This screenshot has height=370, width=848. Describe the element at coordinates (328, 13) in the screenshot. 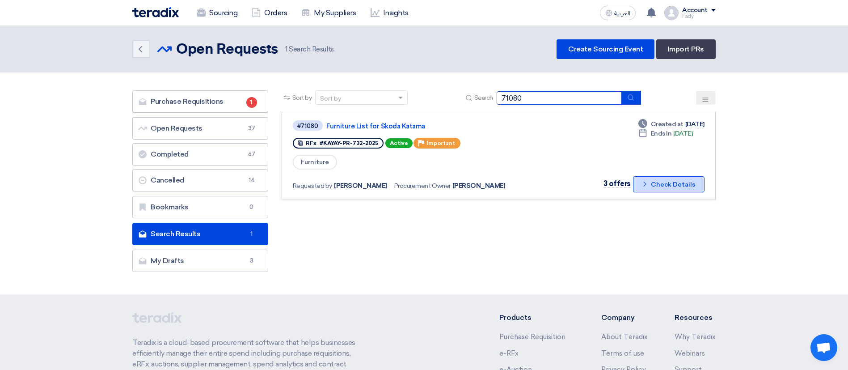

I see `a: My Suppliers` at that location.